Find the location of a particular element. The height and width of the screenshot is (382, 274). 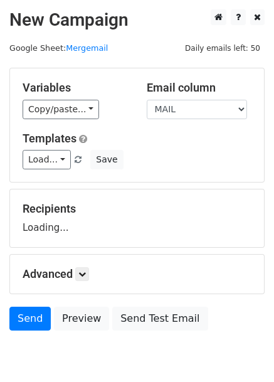

button: Save is located at coordinates (107, 159).